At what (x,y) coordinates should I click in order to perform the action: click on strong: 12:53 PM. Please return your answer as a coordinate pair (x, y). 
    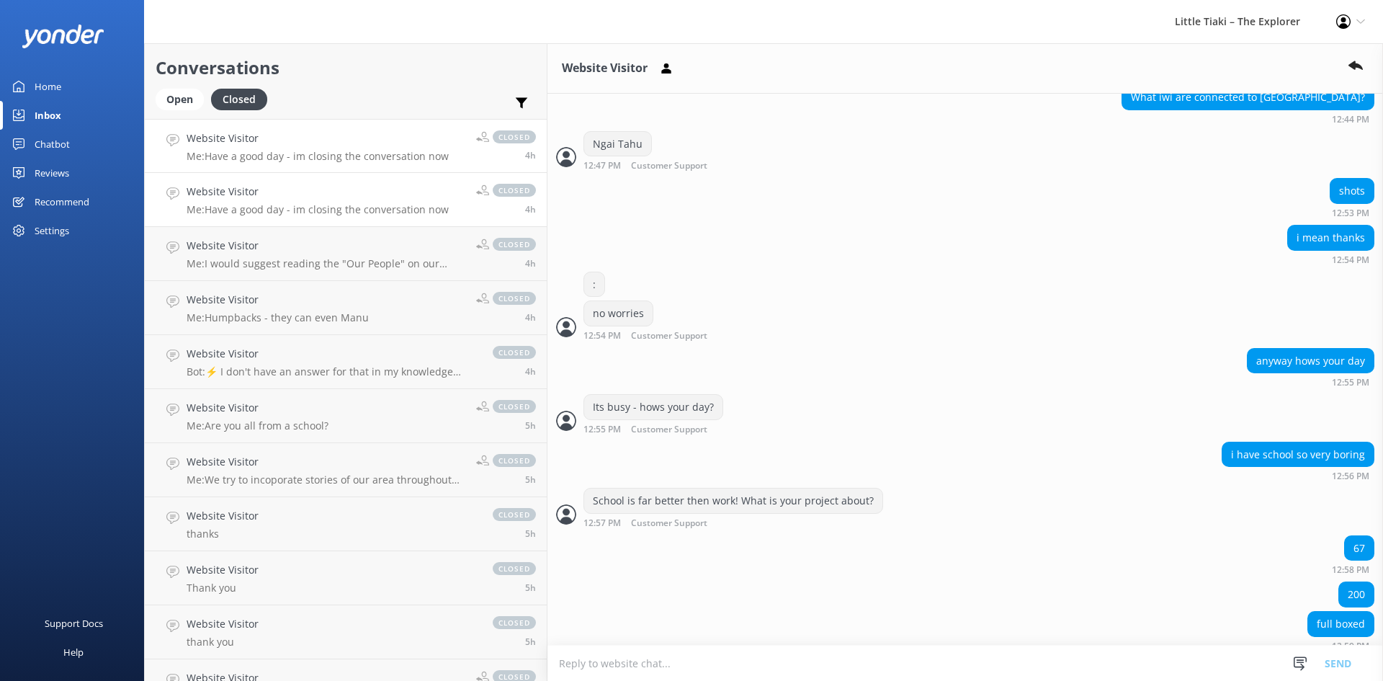
    Looking at the image, I should click on (1351, 213).